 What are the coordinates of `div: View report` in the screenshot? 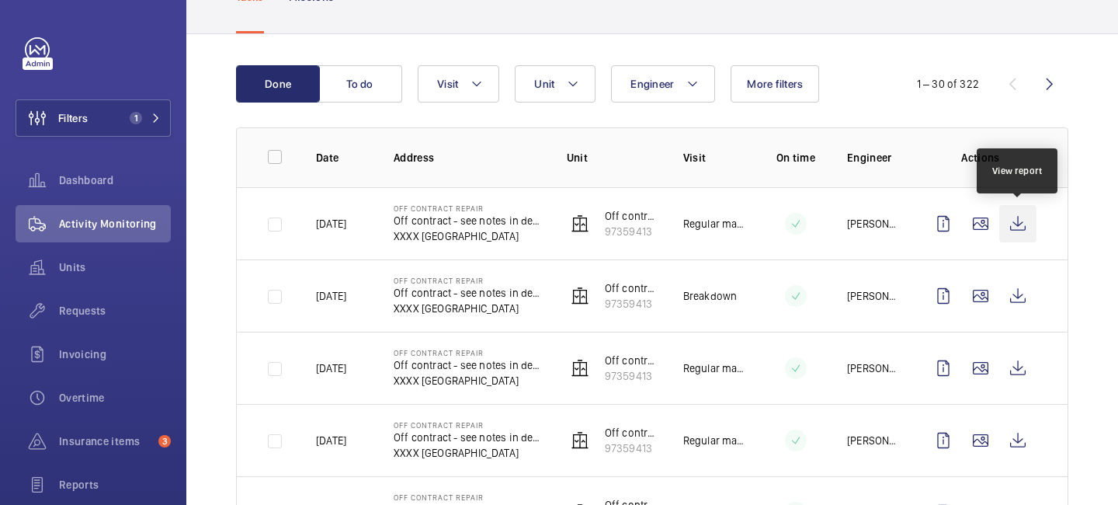 It's located at (1017, 171).